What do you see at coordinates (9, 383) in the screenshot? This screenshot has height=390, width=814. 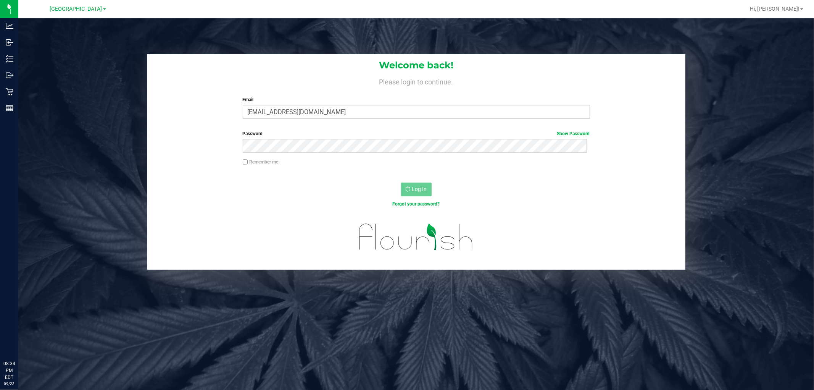 I see `p: 09/23` at bounding box center [9, 383].